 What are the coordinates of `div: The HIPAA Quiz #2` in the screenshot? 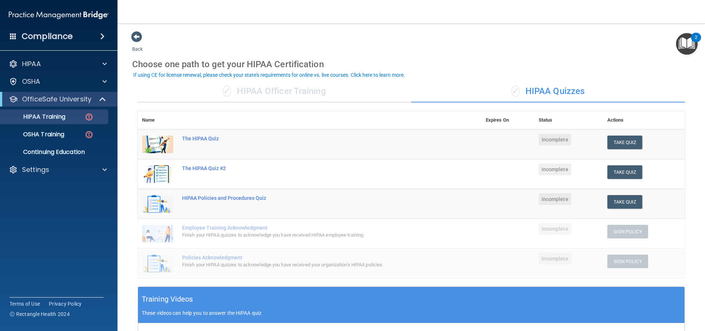 It's located at (313, 168).